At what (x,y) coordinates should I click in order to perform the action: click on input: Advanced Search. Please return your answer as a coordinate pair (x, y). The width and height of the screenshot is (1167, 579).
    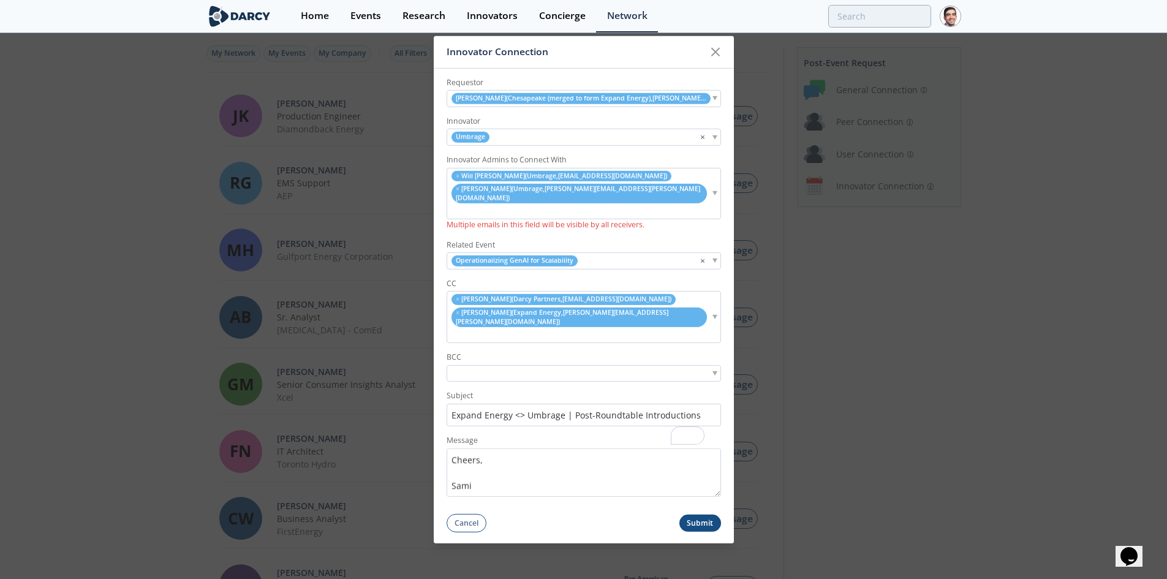
    Looking at the image, I should click on (879, 16).